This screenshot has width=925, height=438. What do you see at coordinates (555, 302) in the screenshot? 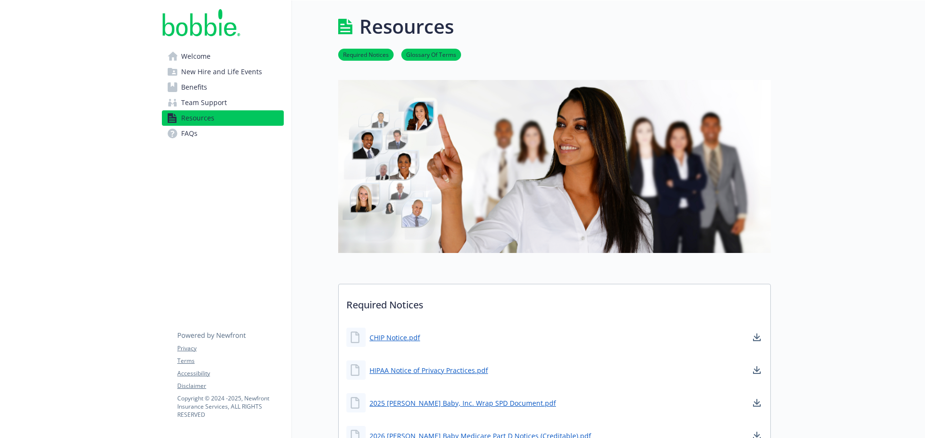
I see `p: Required Notices` at bounding box center [555, 302].